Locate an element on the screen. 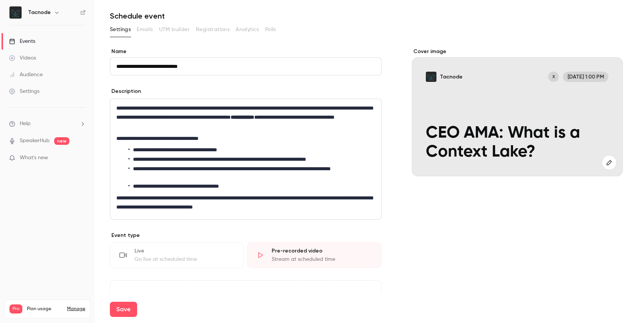 The image size is (638, 323). label: Cover image is located at coordinates (518, 52).